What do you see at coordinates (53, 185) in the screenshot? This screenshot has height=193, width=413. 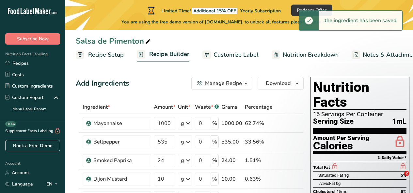 I see `div: EN` at bounding box center [53, 185].